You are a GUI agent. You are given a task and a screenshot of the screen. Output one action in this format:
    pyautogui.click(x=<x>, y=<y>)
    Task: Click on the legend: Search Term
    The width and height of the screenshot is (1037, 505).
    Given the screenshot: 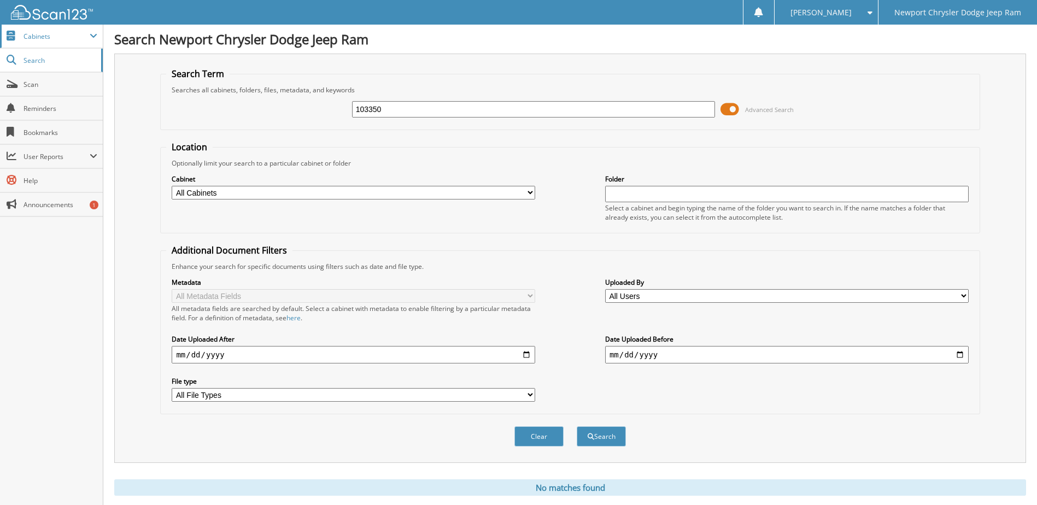 What is the action you would take?
    pyautogui.click(x=198, y=74)
    